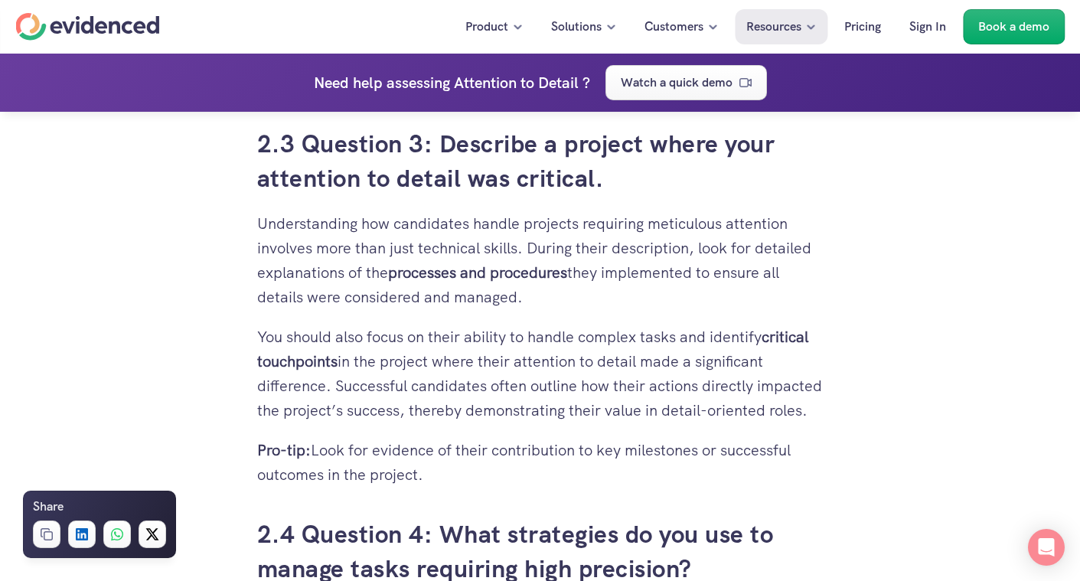  What do you see at coordinates (48, 507) in the screenshot?
I see `h6: Share` at bounding box center [48, 507].